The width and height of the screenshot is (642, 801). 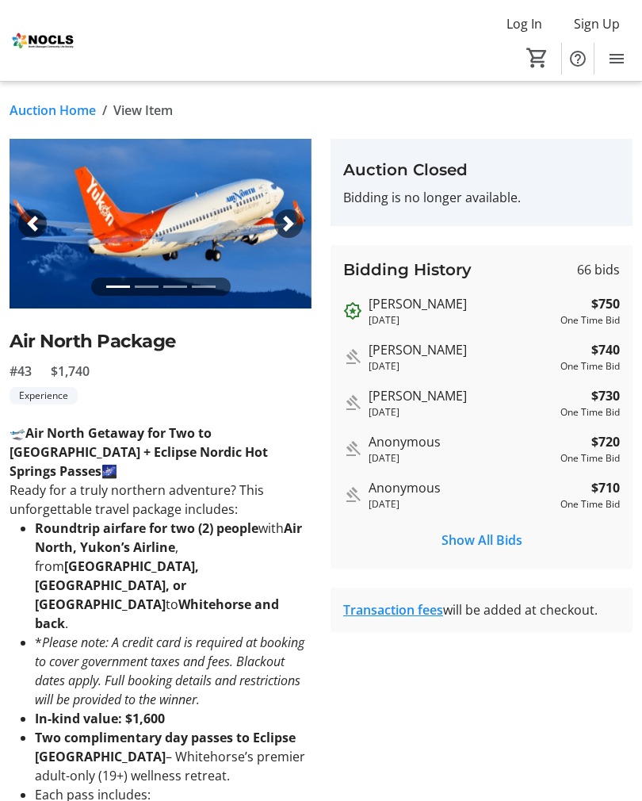 What do you see at coordinates (481, 170) in the screenshot?
I see `h3: Auction Closed` at bounding box center [481, 170].